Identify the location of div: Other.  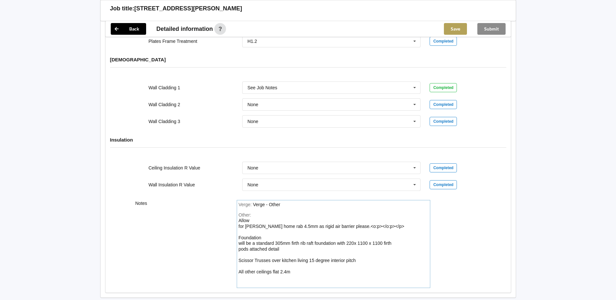
(322, 246).